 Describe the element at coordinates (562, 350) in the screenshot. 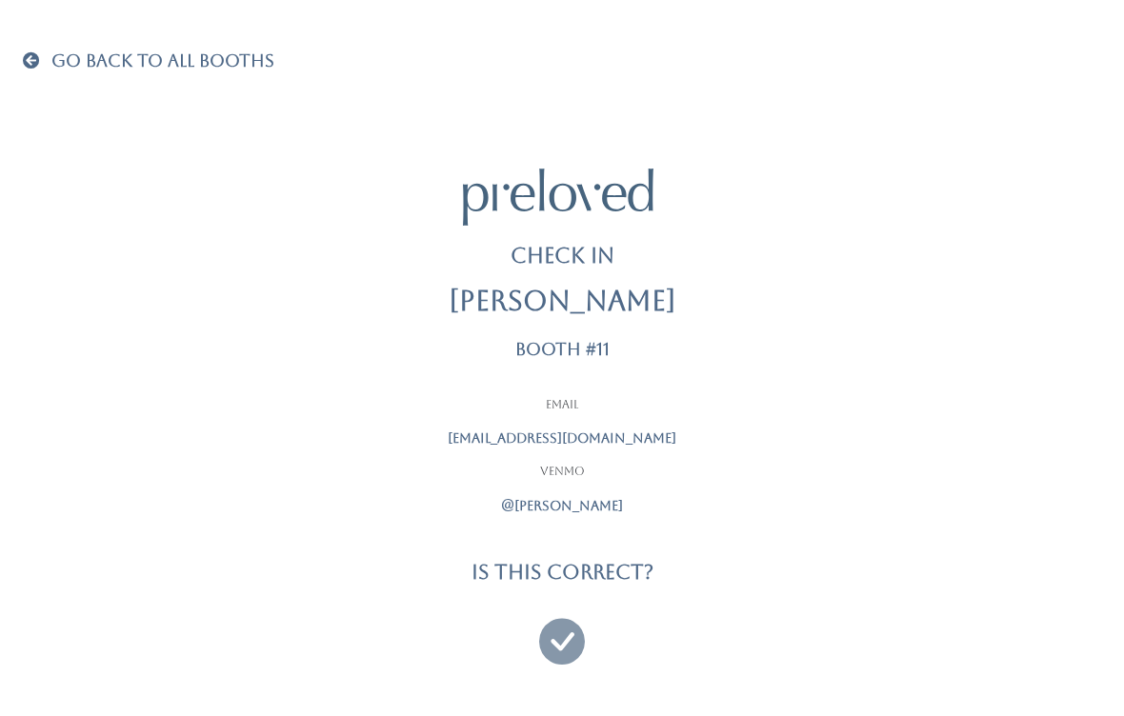

I see `p: Booth #11` at that location.